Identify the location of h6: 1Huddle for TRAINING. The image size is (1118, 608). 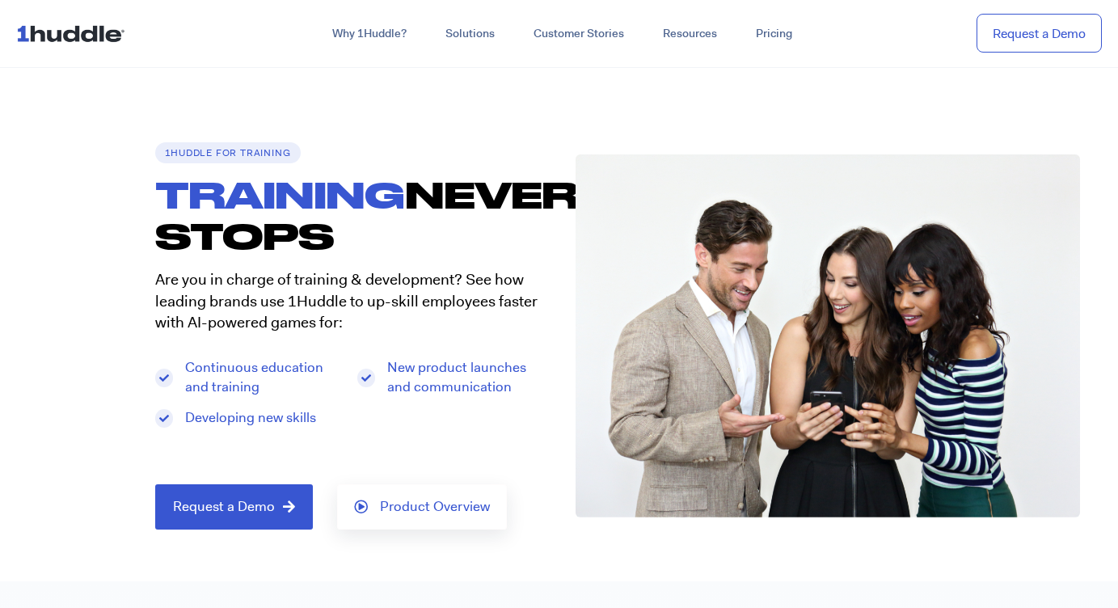
(228, 153).